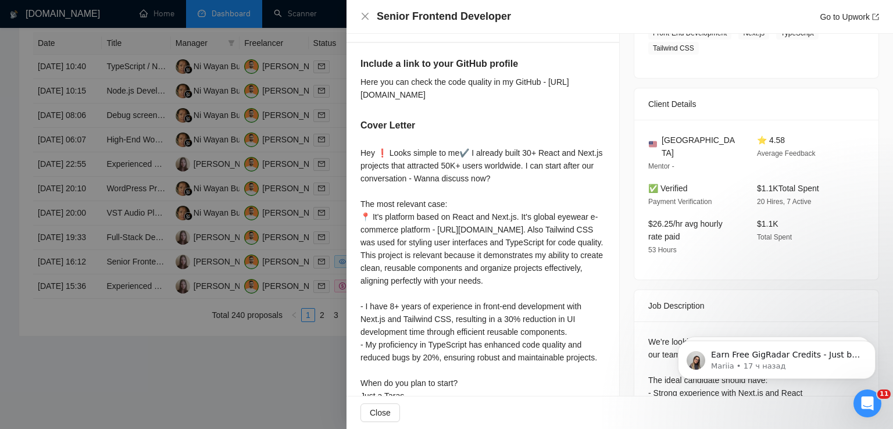 Image resolution: width=893 pixels, height=429 pixels. What do you see at coordinates (680, 202) in the screenshot?
I see `span: Payment Verification` at bounding box center [680, 202].